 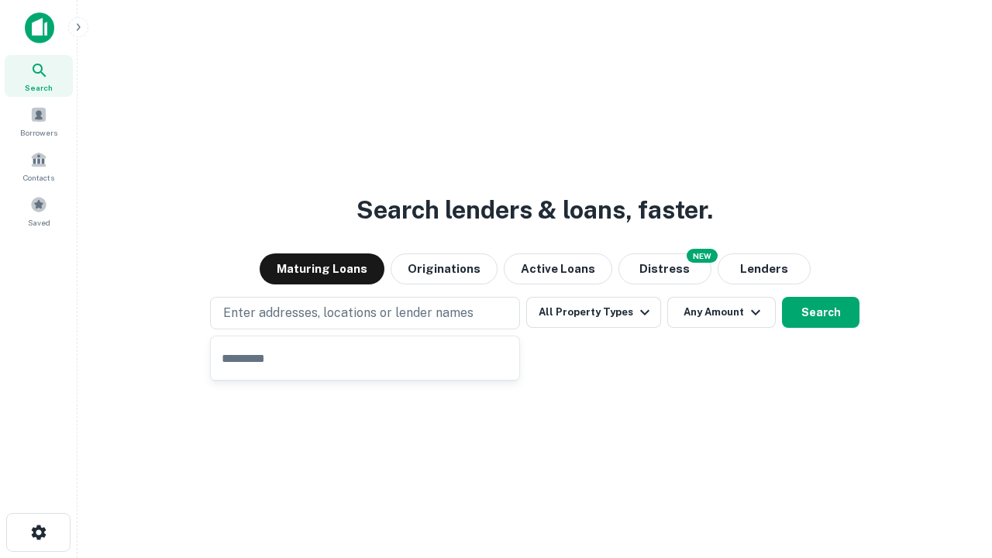 I want to click on span: Borrowers, so click(x=39, y=132).